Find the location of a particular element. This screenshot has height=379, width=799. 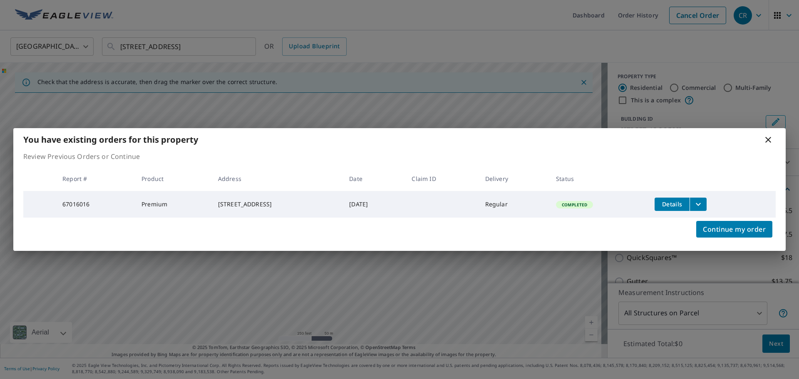

button: detailsBtn-67016016 is located at coordinates (672, 204).